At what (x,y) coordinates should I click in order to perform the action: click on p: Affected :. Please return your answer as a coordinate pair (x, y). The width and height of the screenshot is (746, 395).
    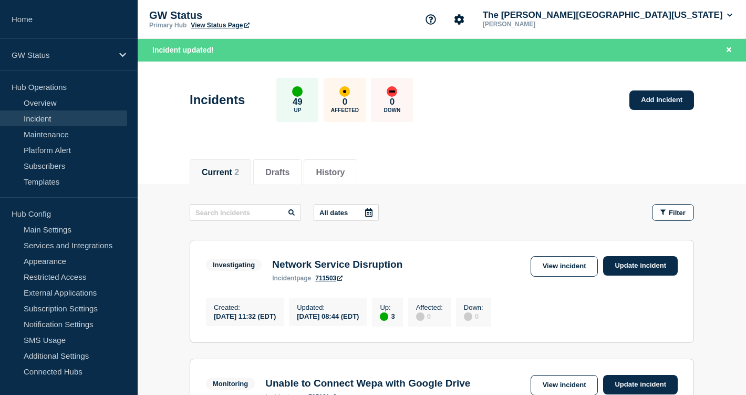
    Looking at the image, I should click on (429, 307).